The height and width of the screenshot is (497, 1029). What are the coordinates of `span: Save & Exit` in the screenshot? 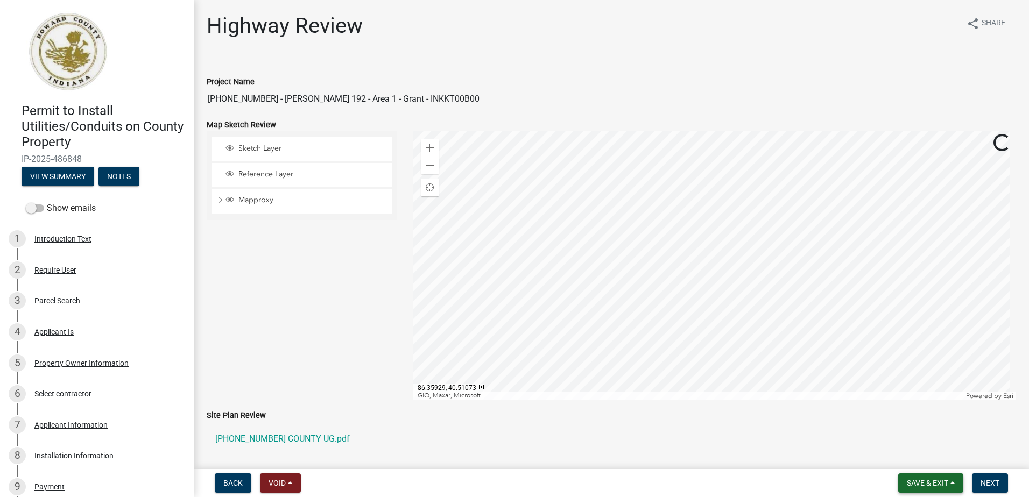 It's located at (927, 483).